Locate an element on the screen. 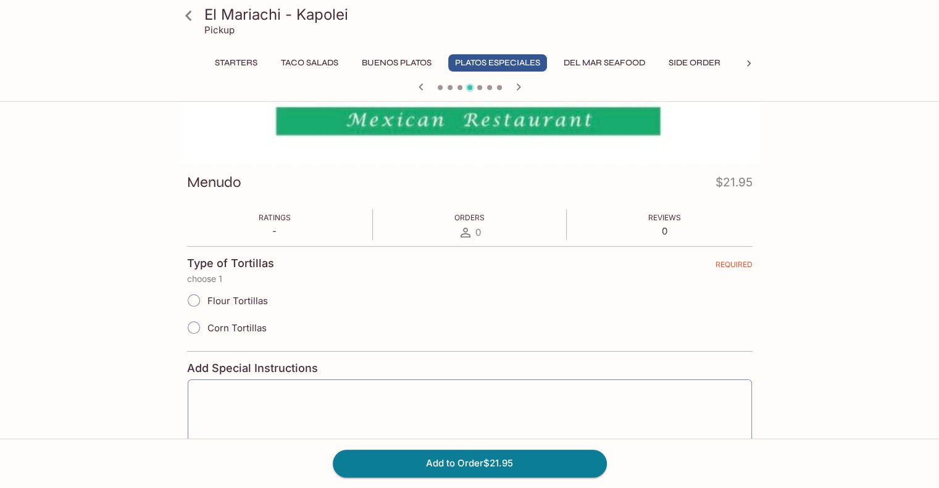 The image size is (939, 488). span: Reviews is located at coordinates (664, 217).